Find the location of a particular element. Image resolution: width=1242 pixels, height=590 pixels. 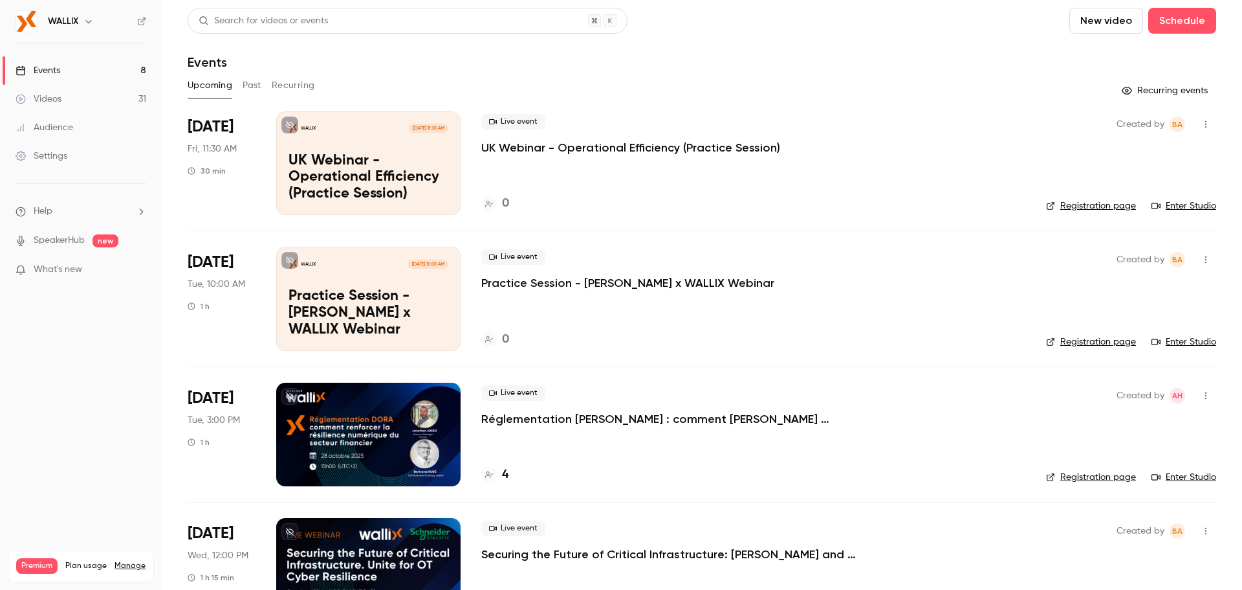

button: Recurring is located at coordinates (293, 85).